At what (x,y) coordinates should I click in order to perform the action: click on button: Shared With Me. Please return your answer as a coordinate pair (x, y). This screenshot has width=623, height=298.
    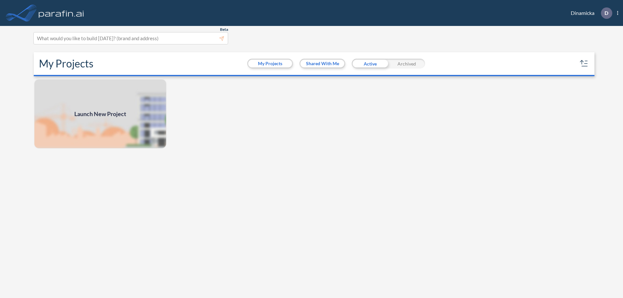
    Looking at the image, I should click on (322, 64).